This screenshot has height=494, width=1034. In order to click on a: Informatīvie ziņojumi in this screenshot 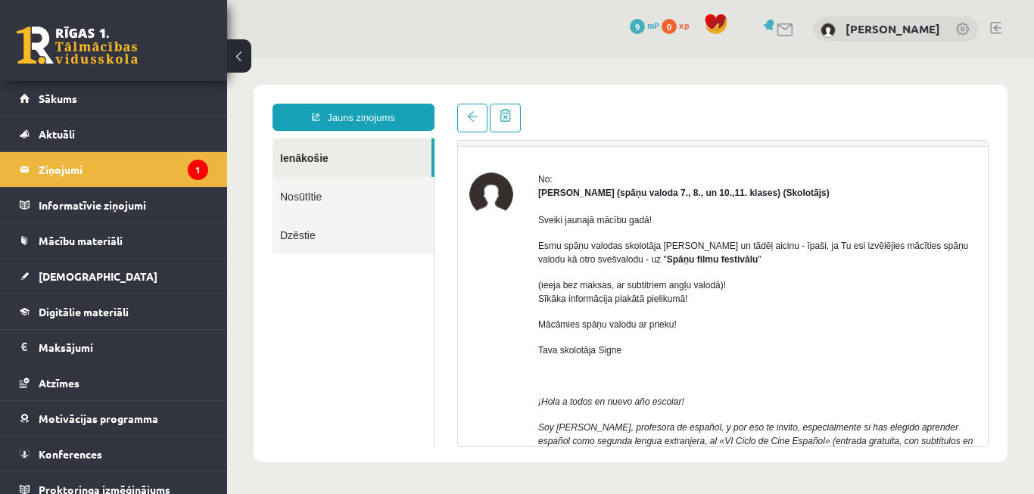, I will do `click(114, 205)`.